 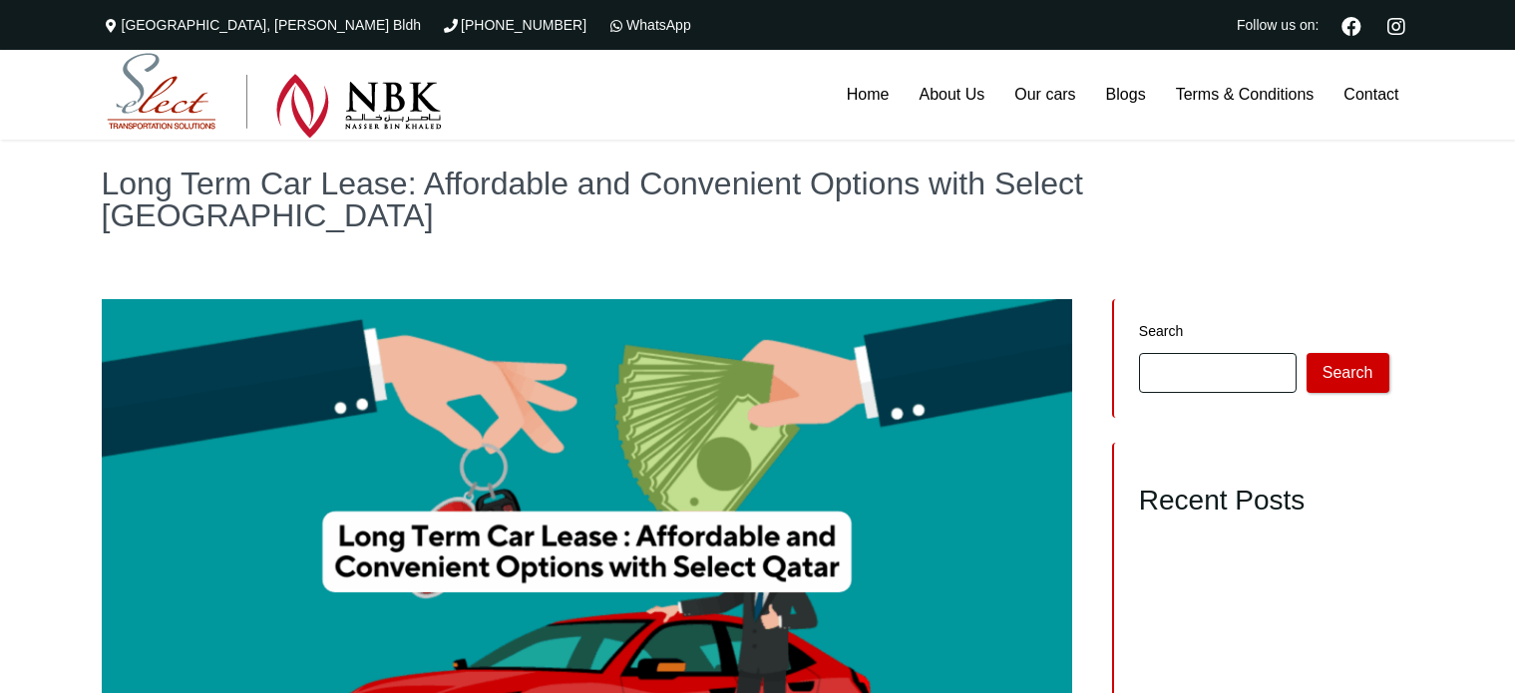 What do you see at coordinates (1347, 373) in the screenshot?
I see `button: Search` at bounding box center [1347, 373].